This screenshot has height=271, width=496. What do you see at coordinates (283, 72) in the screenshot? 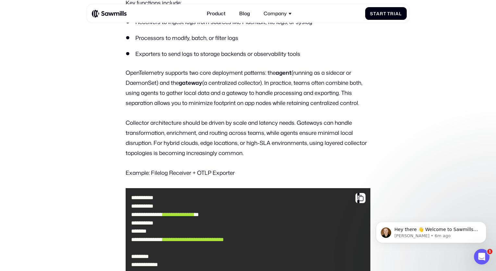
I see `strong: agent` at bounding box center [283, 72].